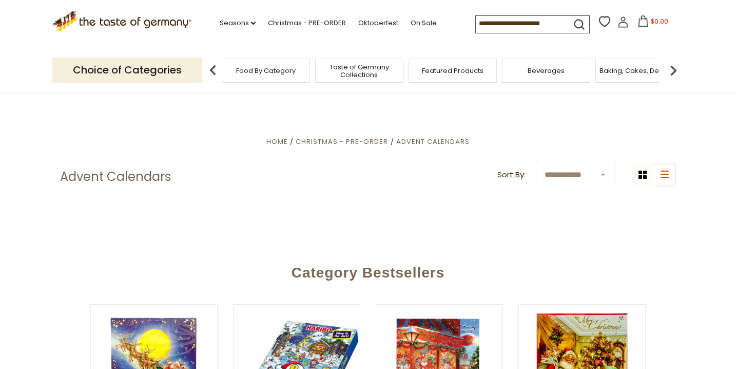 Image resolution: width=736 pixels, height=369 pixels. What do you see at coordinates (266, 70) in the screenshot?
I see `a: Food By Category` at bounding box center [266, 70].